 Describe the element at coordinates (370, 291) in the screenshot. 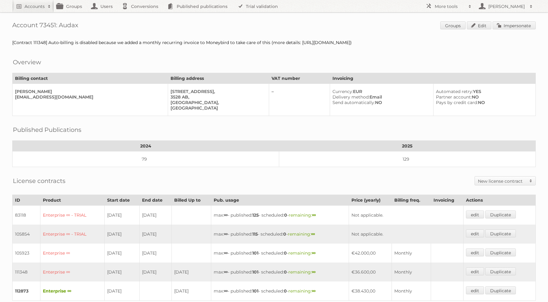

I see `td: €38.430,00` at that location.